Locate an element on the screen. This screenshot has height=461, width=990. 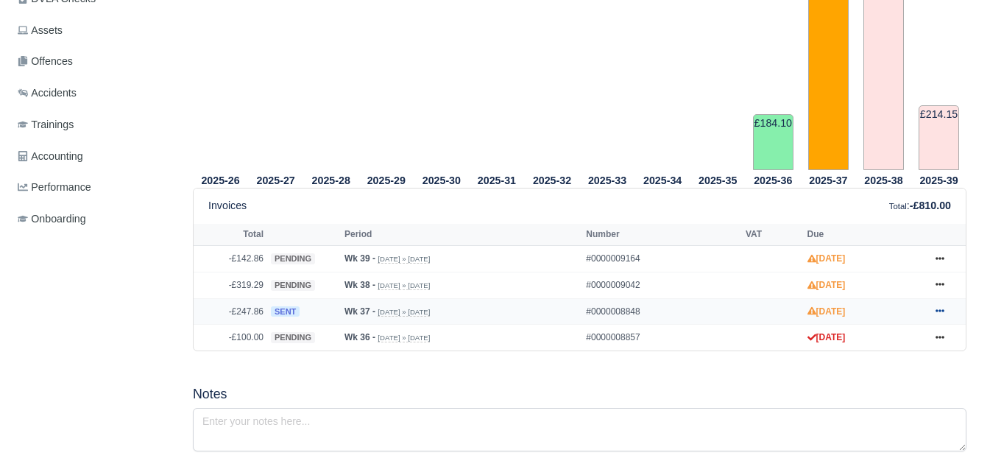
td: #0000008848 is located at coordinates (661, 311).